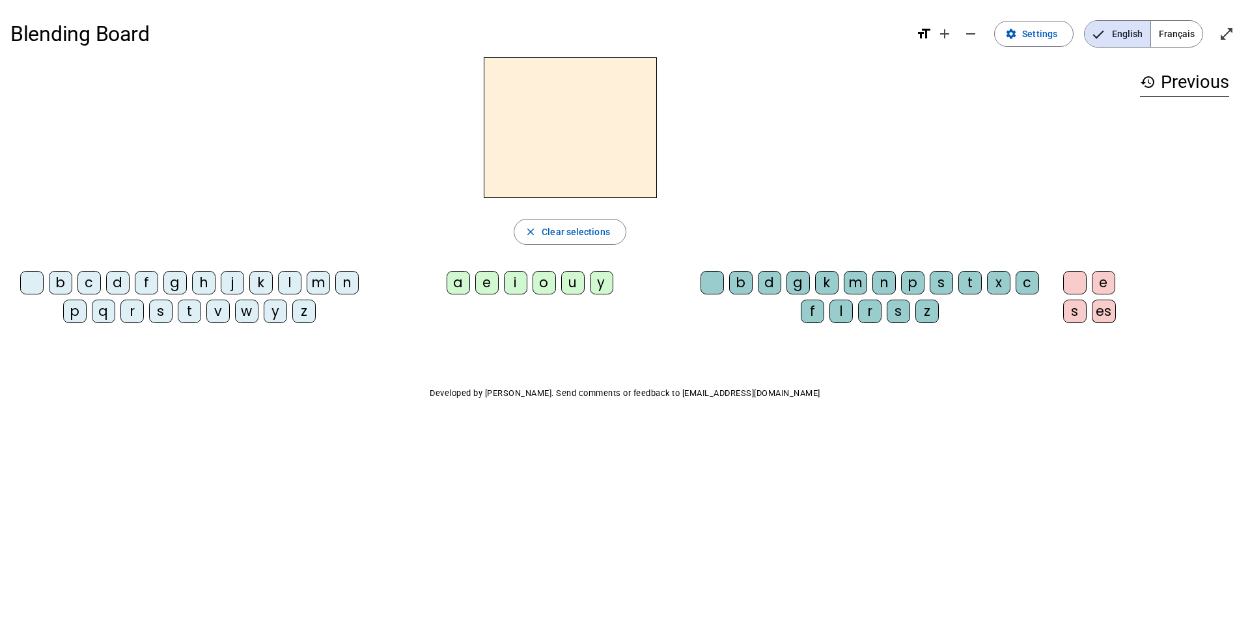  What do you see at coordinates (103, 311) in the screenshot?
I see `div: q` at bounding box center [103, 311].